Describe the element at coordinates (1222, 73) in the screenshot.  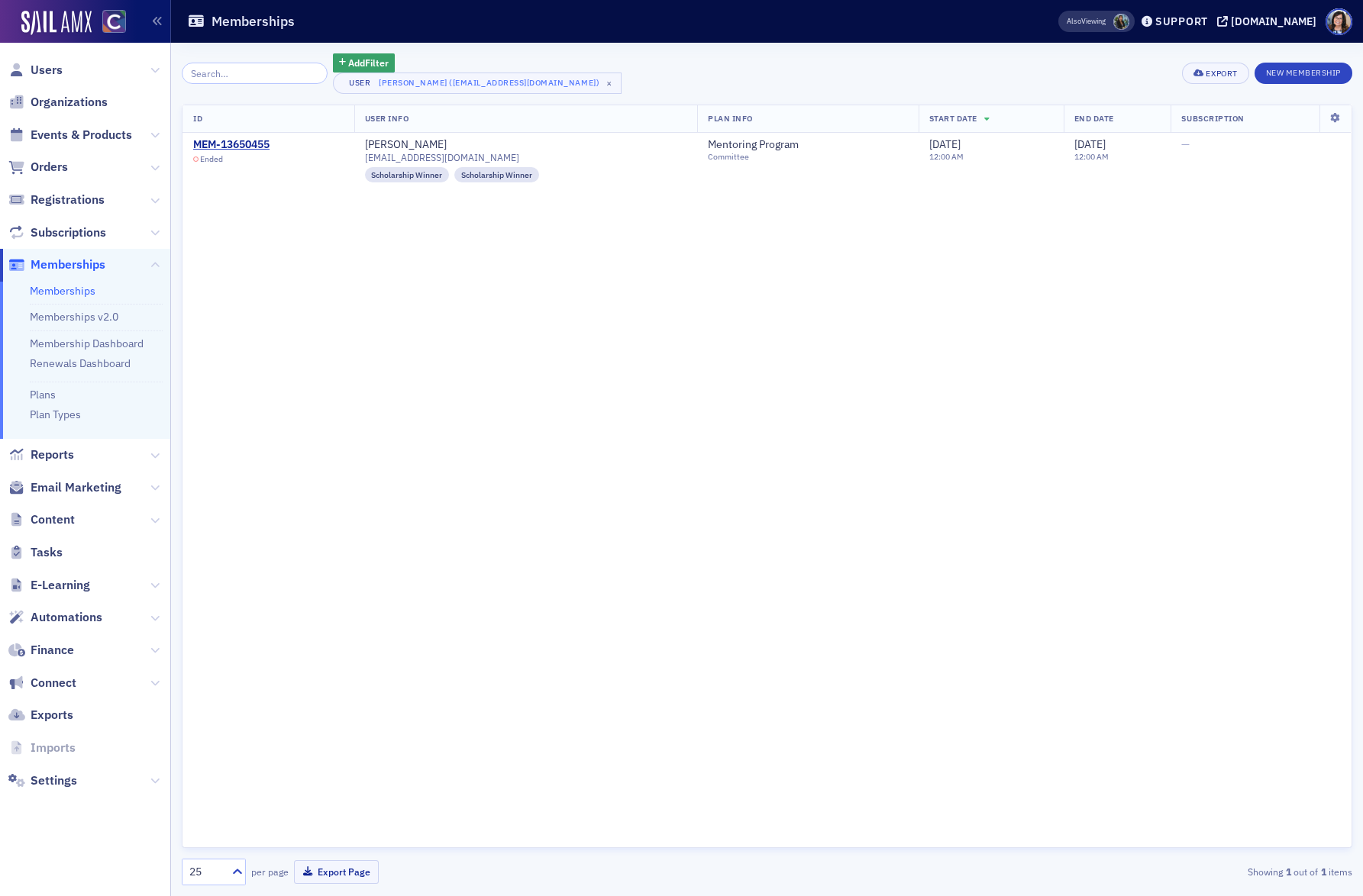
I see `div: Export` at that location.